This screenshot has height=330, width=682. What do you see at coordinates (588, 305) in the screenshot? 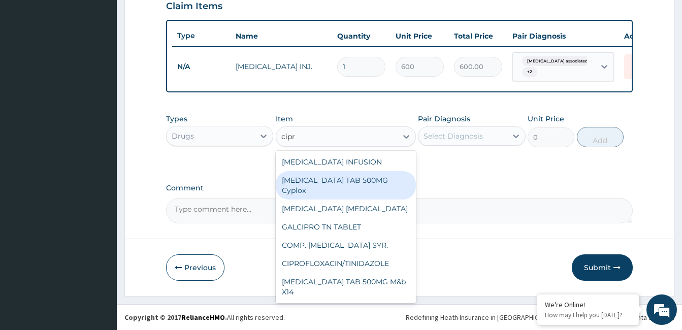
I see `div: We're Online!` at bounding box center [588, 305].